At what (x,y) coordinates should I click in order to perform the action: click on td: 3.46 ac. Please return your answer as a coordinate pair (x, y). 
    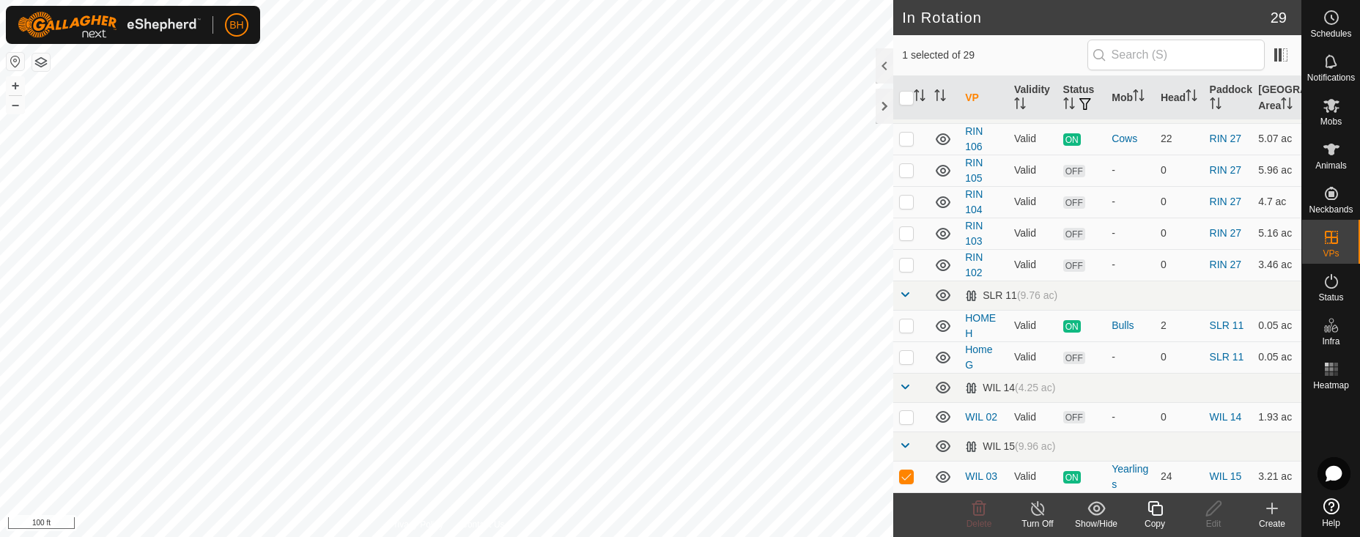
    Looking at the image, I should click on (1277, 265).